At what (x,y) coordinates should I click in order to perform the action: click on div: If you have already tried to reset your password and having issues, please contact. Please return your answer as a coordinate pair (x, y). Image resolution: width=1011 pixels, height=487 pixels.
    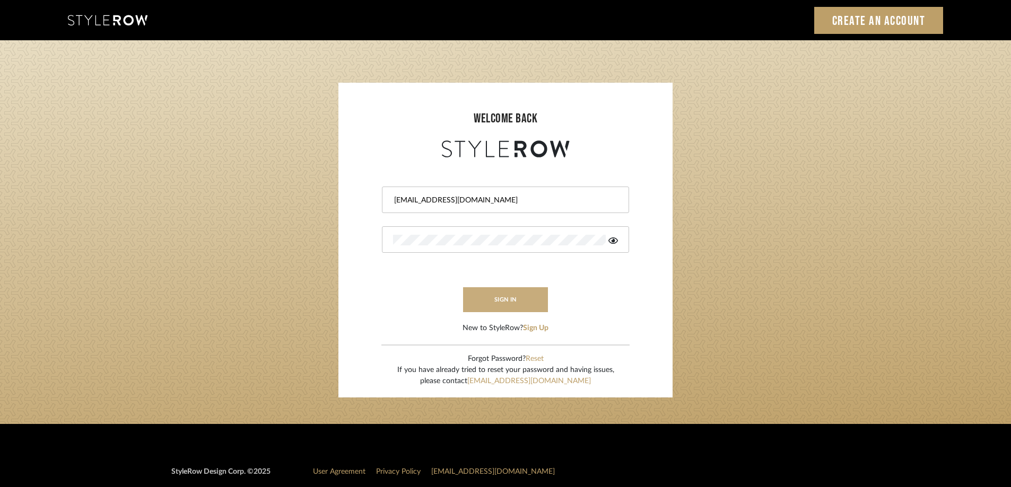
    Looking at the image, I should click on (505, 376).